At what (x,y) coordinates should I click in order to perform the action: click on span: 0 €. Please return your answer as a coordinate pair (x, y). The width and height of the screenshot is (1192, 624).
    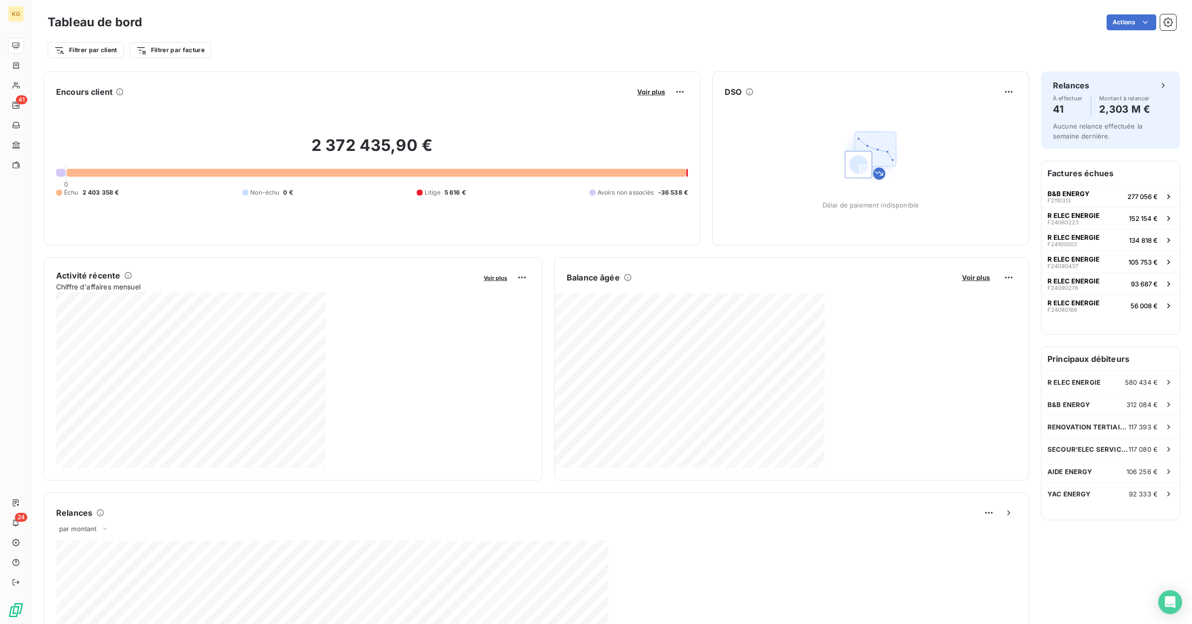
    Looking at the image, I should click on (288, 193).